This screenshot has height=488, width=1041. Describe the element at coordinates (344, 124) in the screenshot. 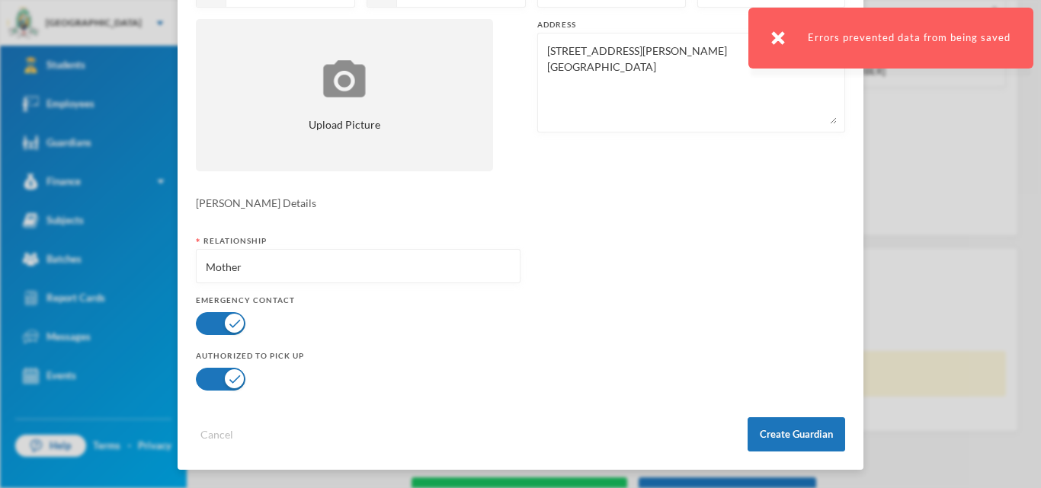

I see `span: Upload Picture` at that location.